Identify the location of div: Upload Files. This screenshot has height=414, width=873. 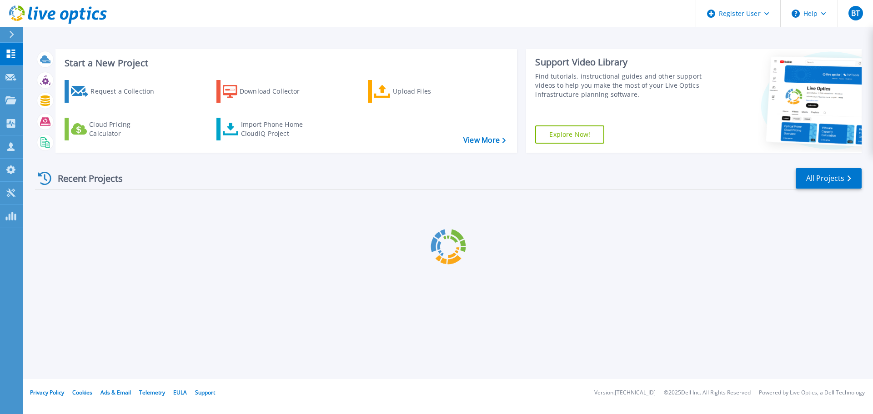
(429, 91).